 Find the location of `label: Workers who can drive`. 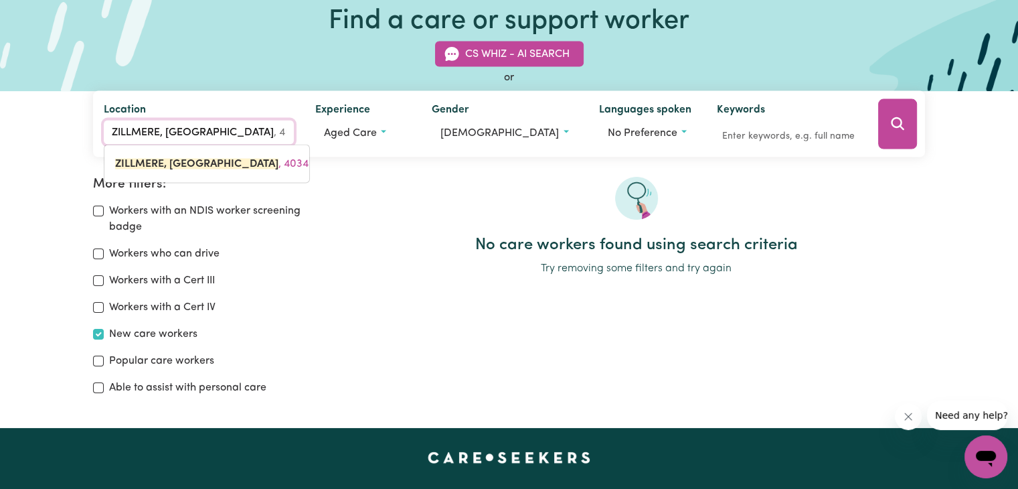

label: Workers who can drive is located at coordinates (164, 254).